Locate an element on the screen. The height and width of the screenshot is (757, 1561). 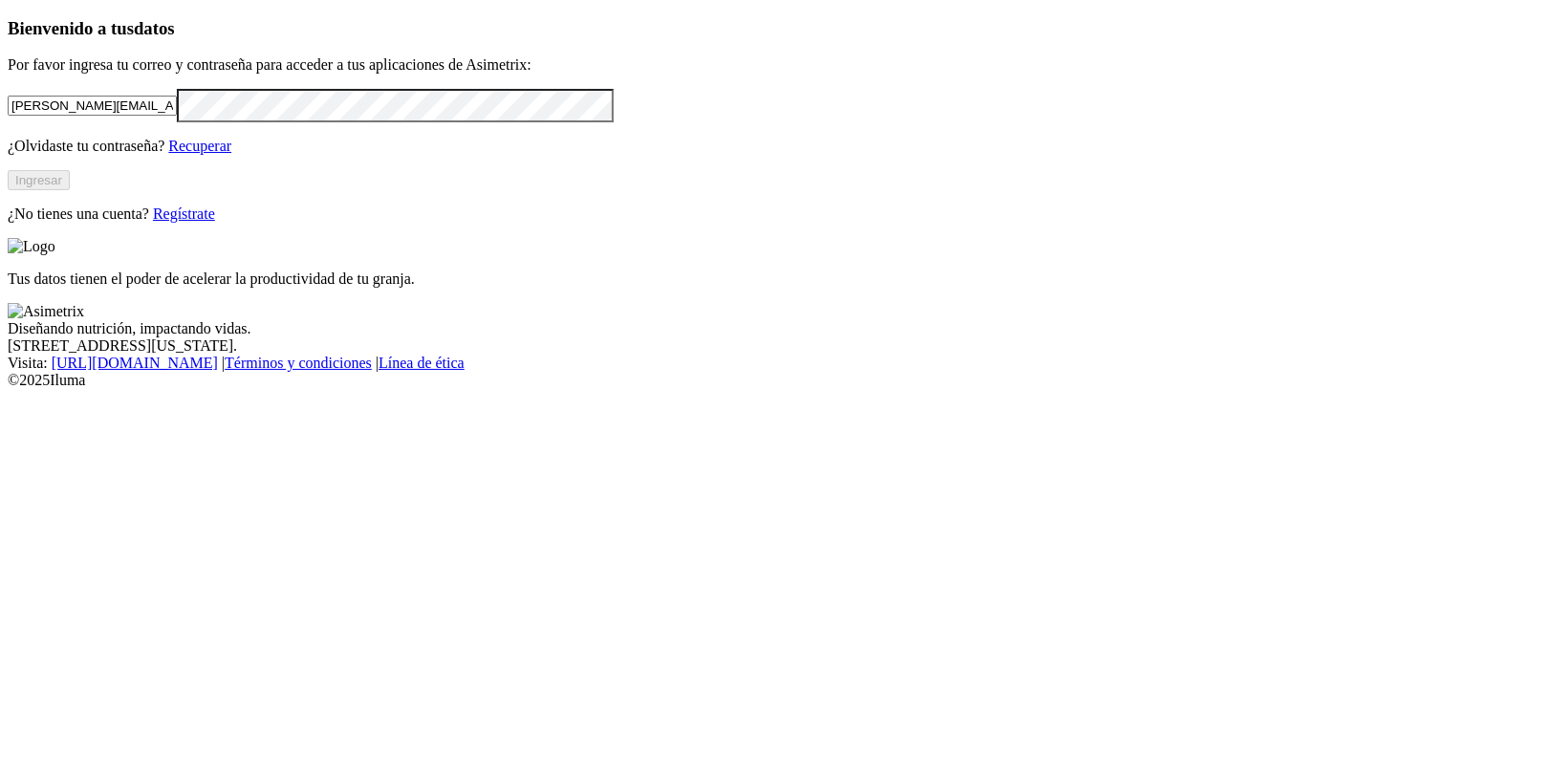
a: Recuperar is located at coordinates (200, 145).